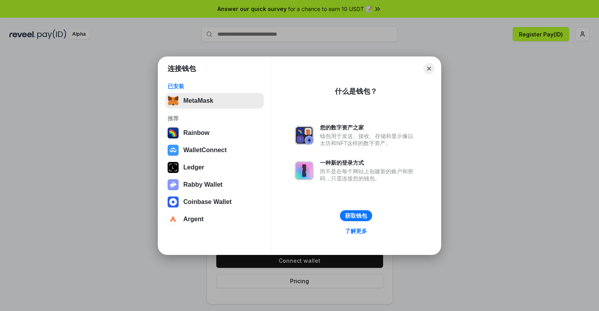  Describe the element at coordinates (368, 163) in the screenshot. I see `div: 一种新的登录方式` at that location.